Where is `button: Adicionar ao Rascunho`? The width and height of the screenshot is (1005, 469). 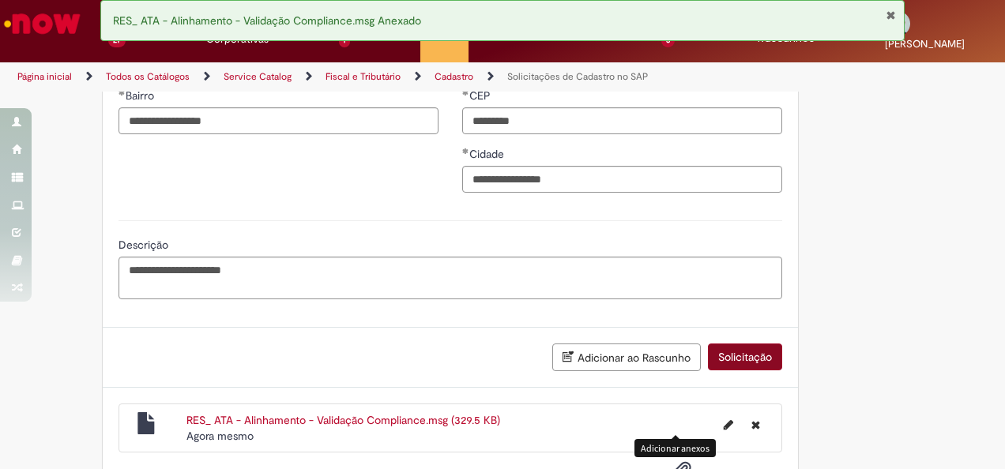 button: Adicionar ao Rascunho is located at coordinates (626, 357).